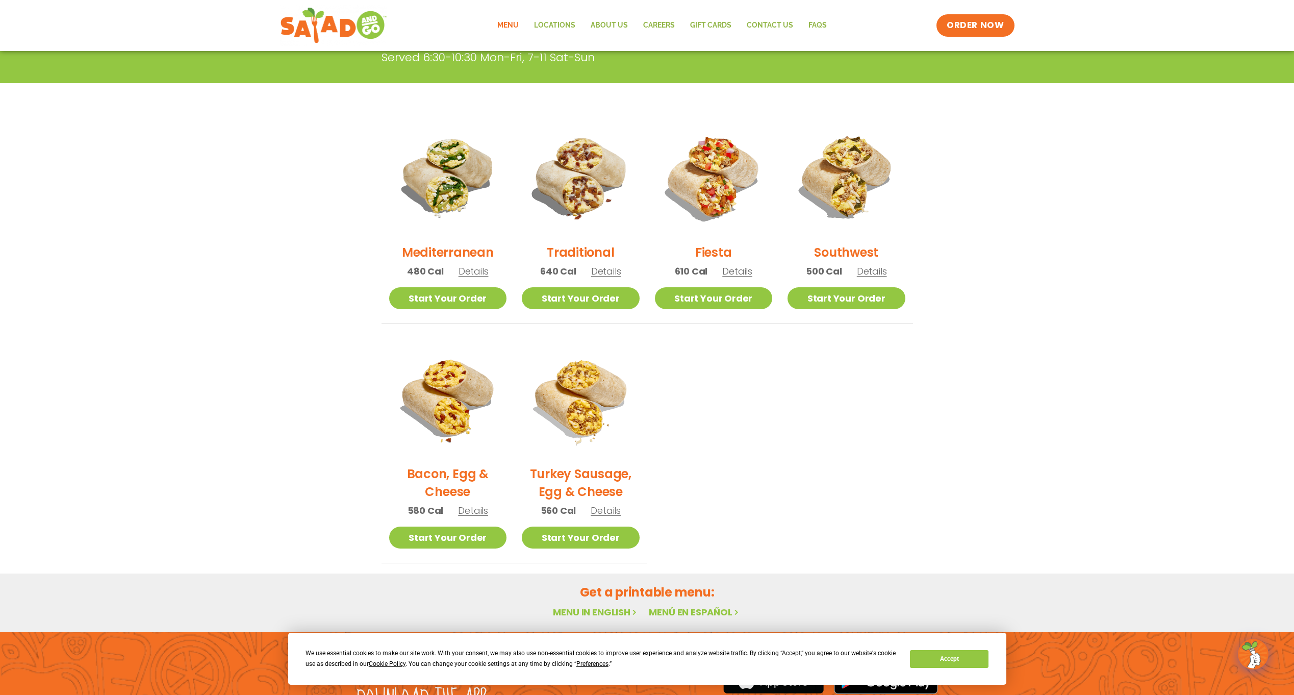 This screenshot has width=1294, height=695. I want to click on a: Menú en español, so click(695, 612).